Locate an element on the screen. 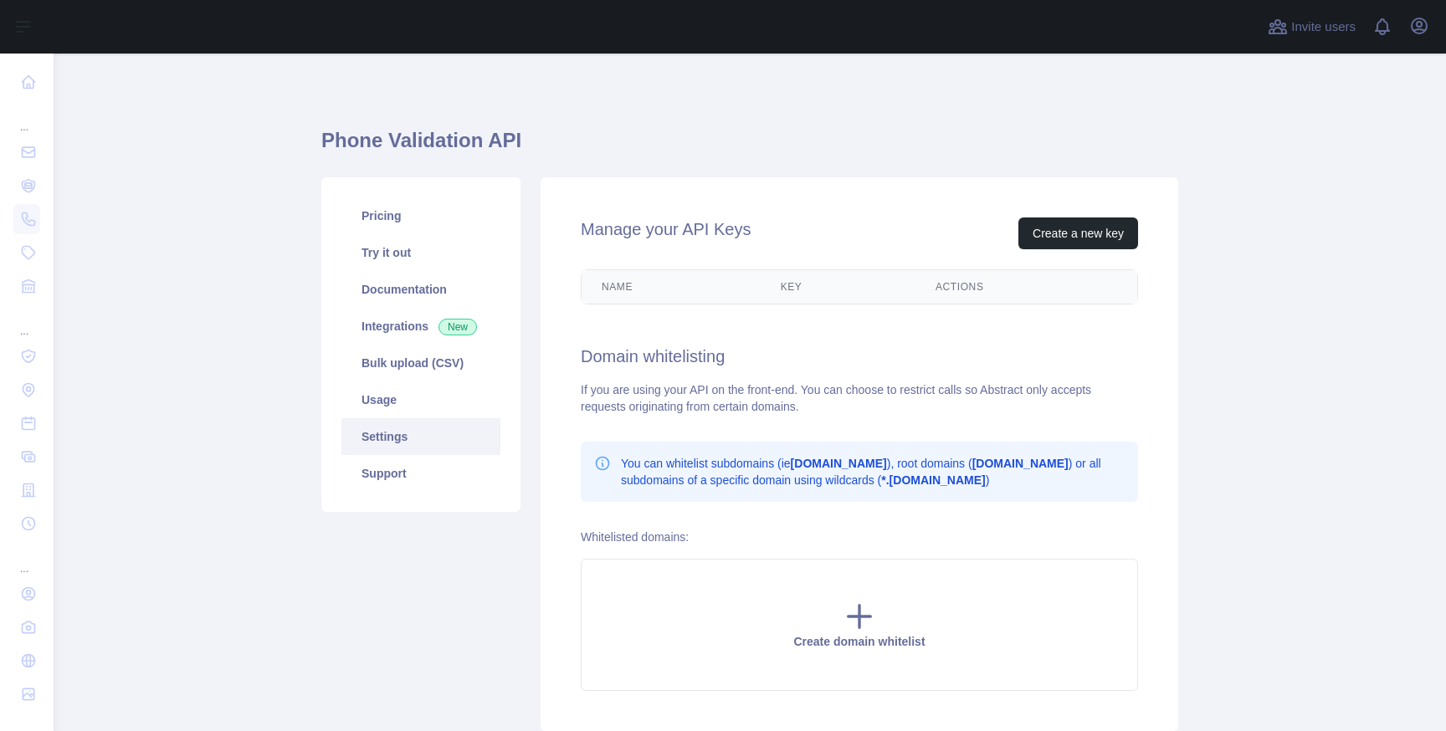  label: Whitelisted domains: is located at coordinates (634, 537).